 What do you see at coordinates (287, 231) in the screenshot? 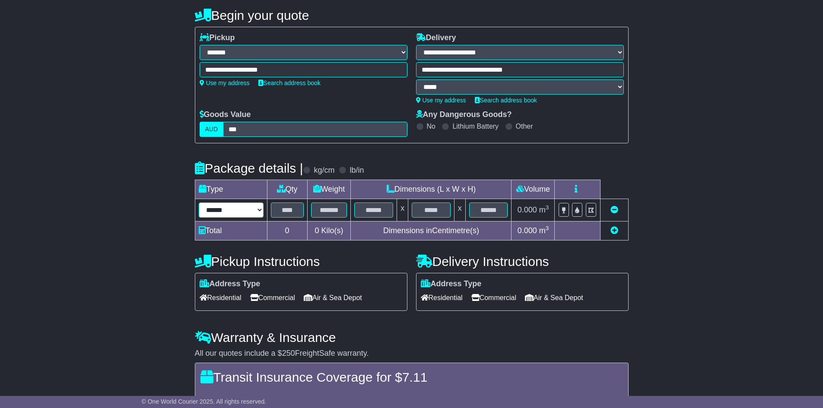
I see `td: 0` at bounding box center [287, 231].